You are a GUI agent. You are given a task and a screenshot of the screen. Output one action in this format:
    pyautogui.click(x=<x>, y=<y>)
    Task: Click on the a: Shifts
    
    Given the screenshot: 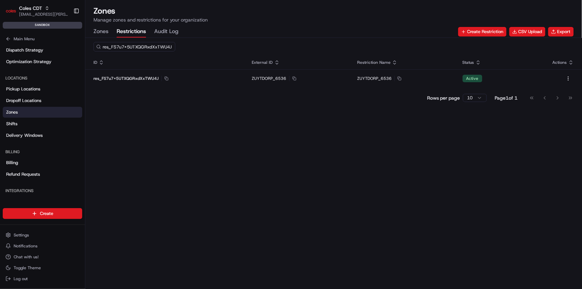 What is the action you would take?
    pyautogui.click(x=42, y=124)
    